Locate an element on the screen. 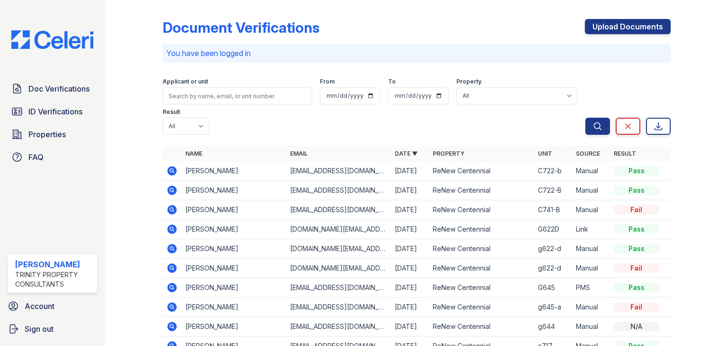 This screenshot has width=728, height=346. input: Search by name, email, or unit number is located at coordinates (237, 96).